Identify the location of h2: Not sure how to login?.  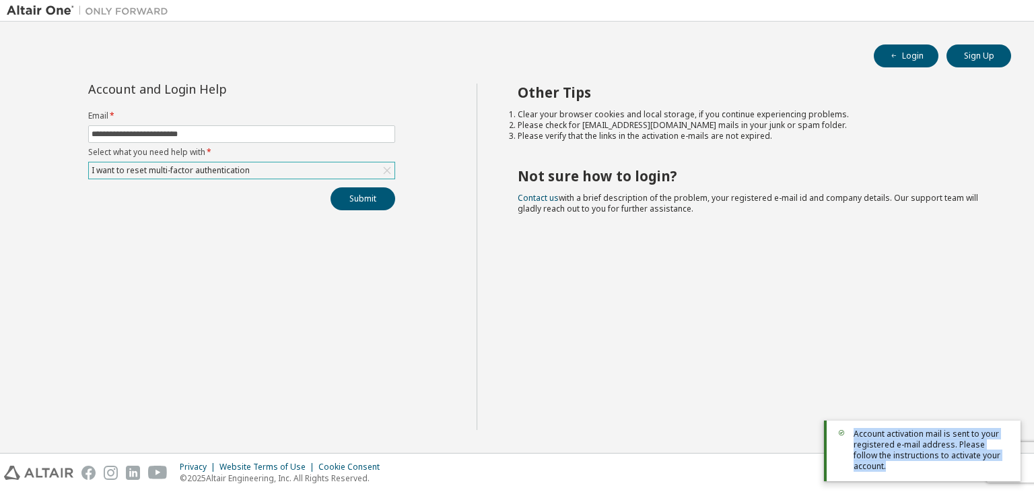
(753, 176).